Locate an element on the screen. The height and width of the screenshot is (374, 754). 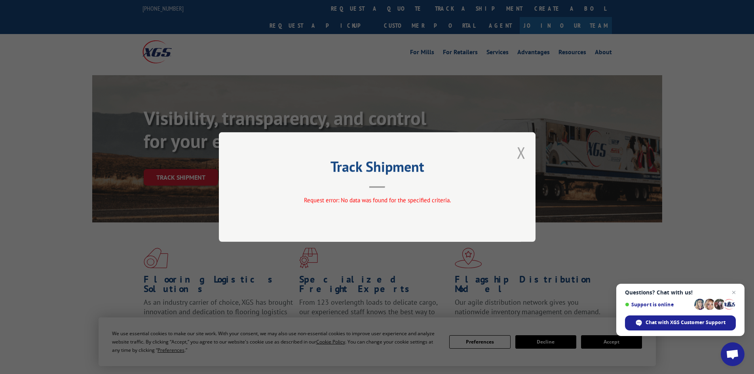
span: Support is online is located at coordinates (658, 304).